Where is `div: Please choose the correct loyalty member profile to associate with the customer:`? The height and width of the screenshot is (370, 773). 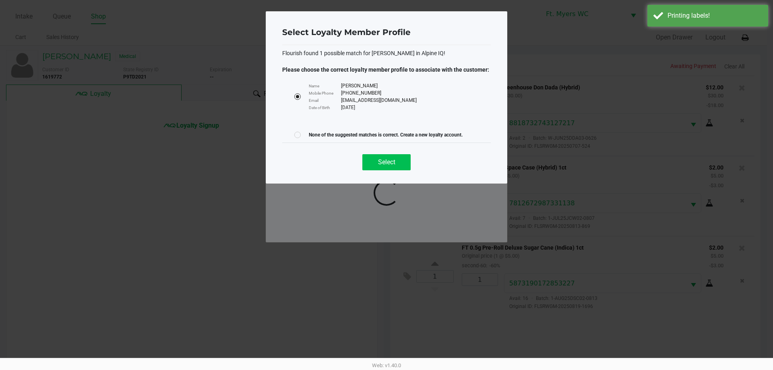 div: Please choose the correct loyalty member profile to associate with the customer: is located at coordinates (387, 70).